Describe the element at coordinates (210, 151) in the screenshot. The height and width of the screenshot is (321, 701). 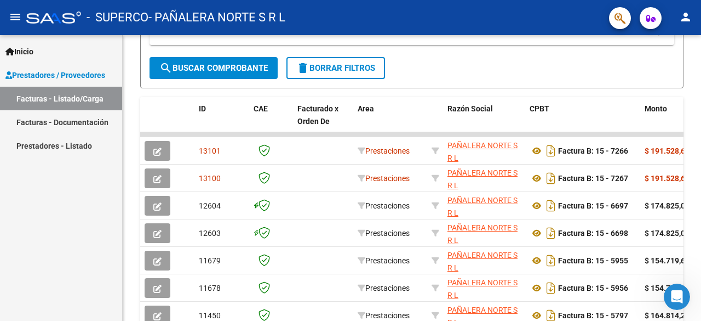
I see `span: 13101` at that location.